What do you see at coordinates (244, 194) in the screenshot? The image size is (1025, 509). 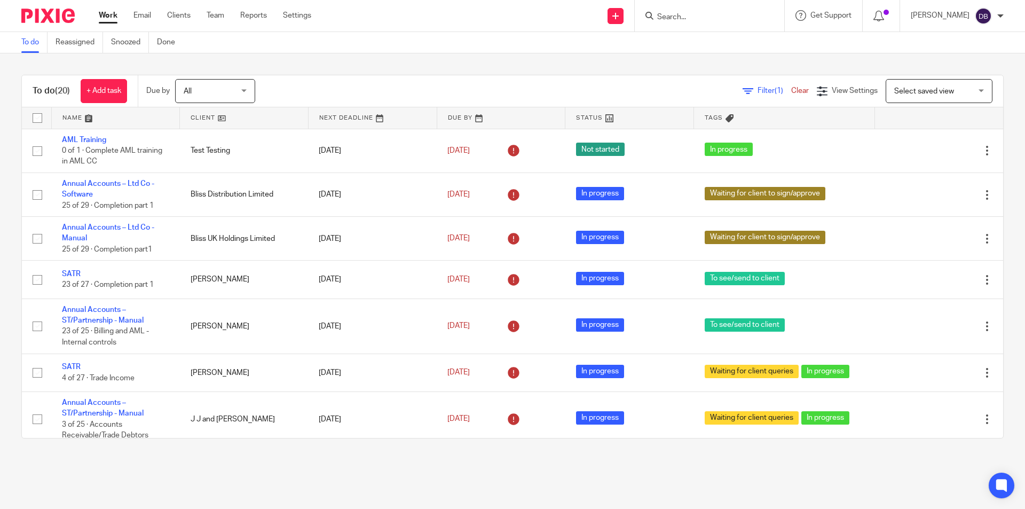 I see `td: Bliss Distribution Limited` at bounding box center [244, 194].